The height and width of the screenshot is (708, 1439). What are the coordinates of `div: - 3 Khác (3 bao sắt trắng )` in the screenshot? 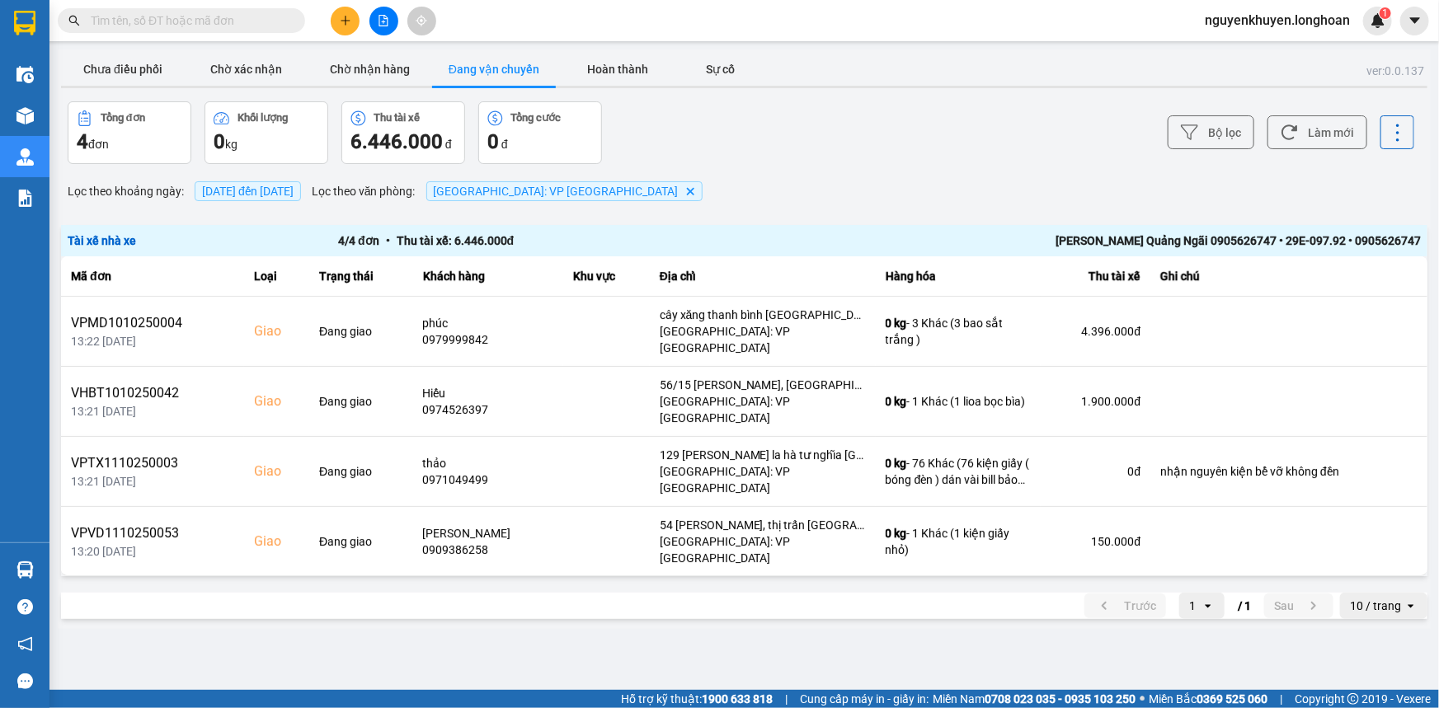 It's located at (958, 332).